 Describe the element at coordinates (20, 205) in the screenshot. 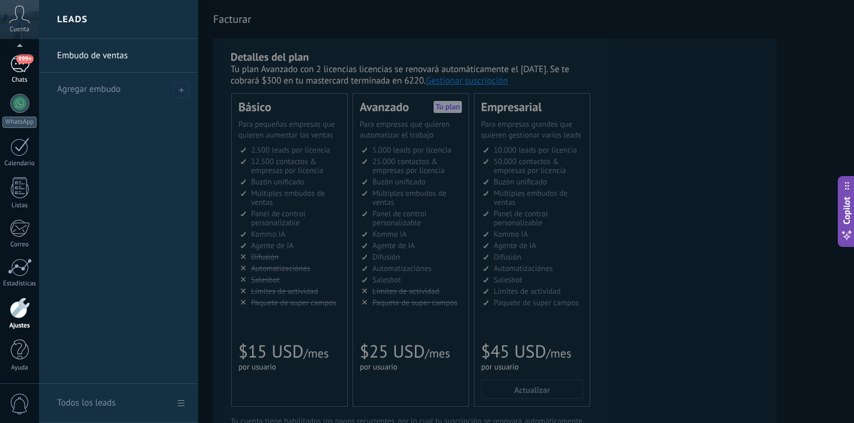

I see `div: Listas` at that location.